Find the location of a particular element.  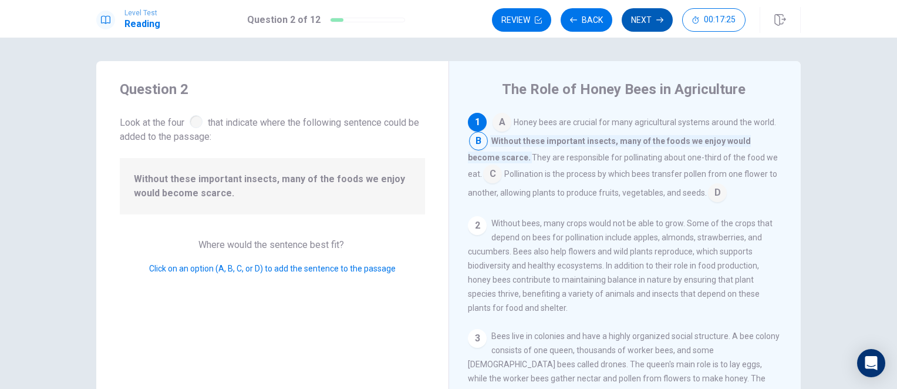

span: Without bees, many crops would not be able to grow. Some of the crops that depend on bees for pol... is located at coordinates (620, 265).